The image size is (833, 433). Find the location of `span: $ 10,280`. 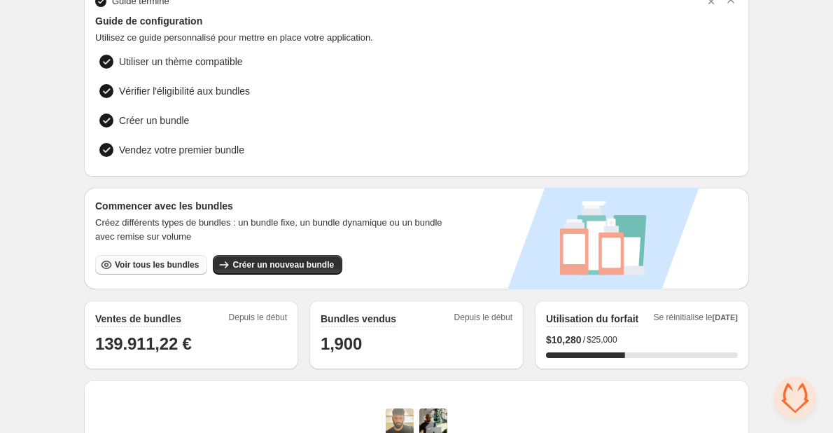

span: $ 10,280 is located at coordinates (564, 340).